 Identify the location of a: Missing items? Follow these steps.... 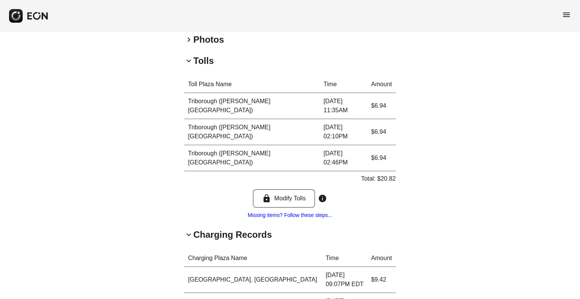
(290, 215).